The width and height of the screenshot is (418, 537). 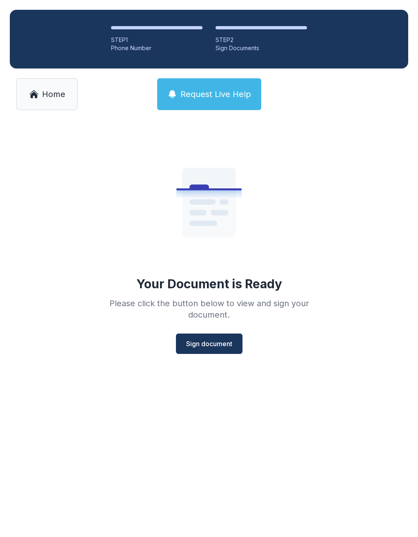 I want to click on div: Phone Number, so click(x=157, y=48).